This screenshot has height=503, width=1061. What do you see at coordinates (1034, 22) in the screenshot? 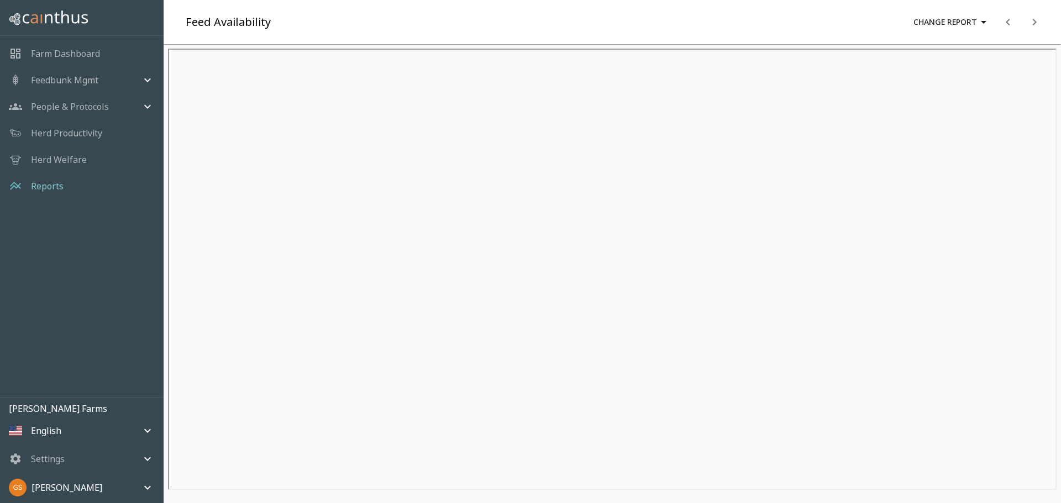
I see `button: next` at bounding box center [1034, 22].